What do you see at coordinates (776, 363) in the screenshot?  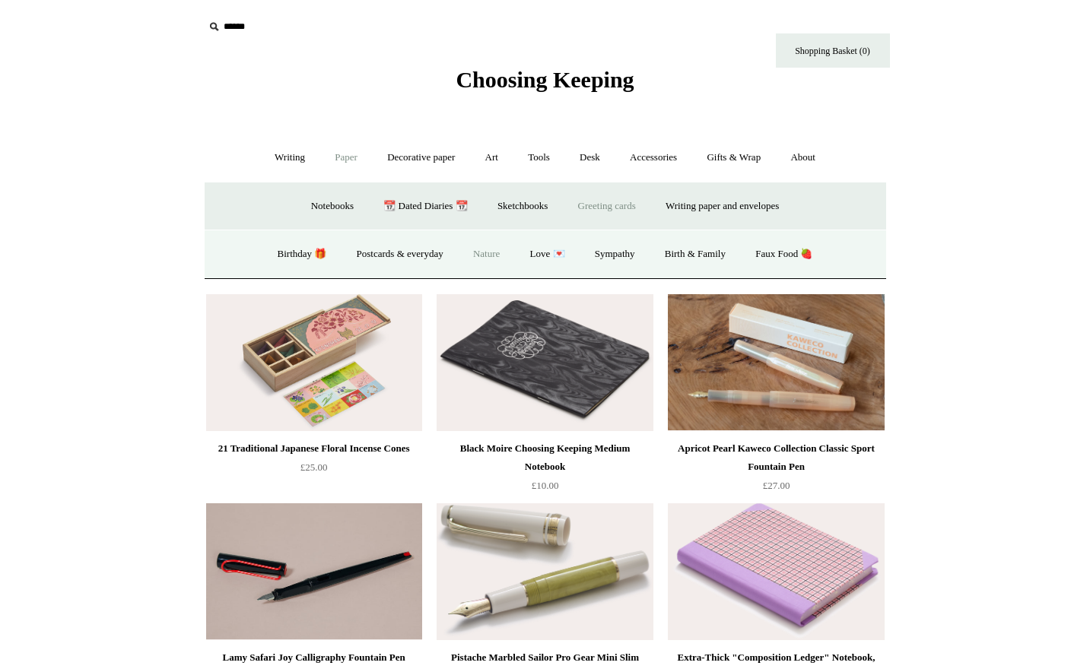 I see `img: Apricot Pearl Kaweco Collection Classic Sport Fountain Pen` at bounding box center [776, 363].